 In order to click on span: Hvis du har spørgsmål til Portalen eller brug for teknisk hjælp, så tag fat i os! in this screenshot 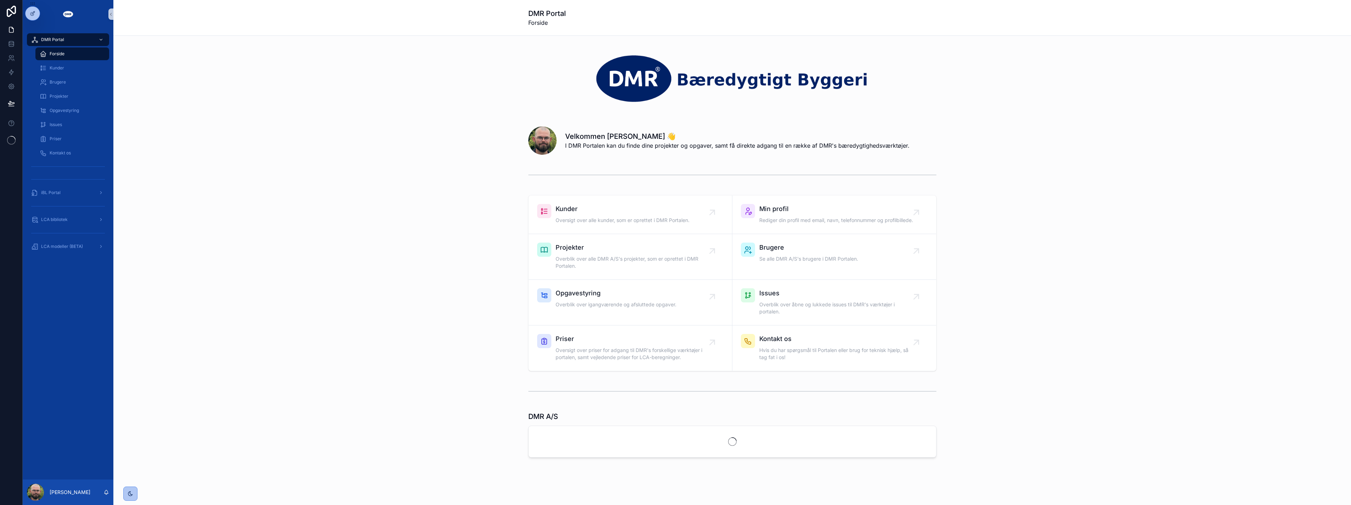, I will do `click(837, 354)`.